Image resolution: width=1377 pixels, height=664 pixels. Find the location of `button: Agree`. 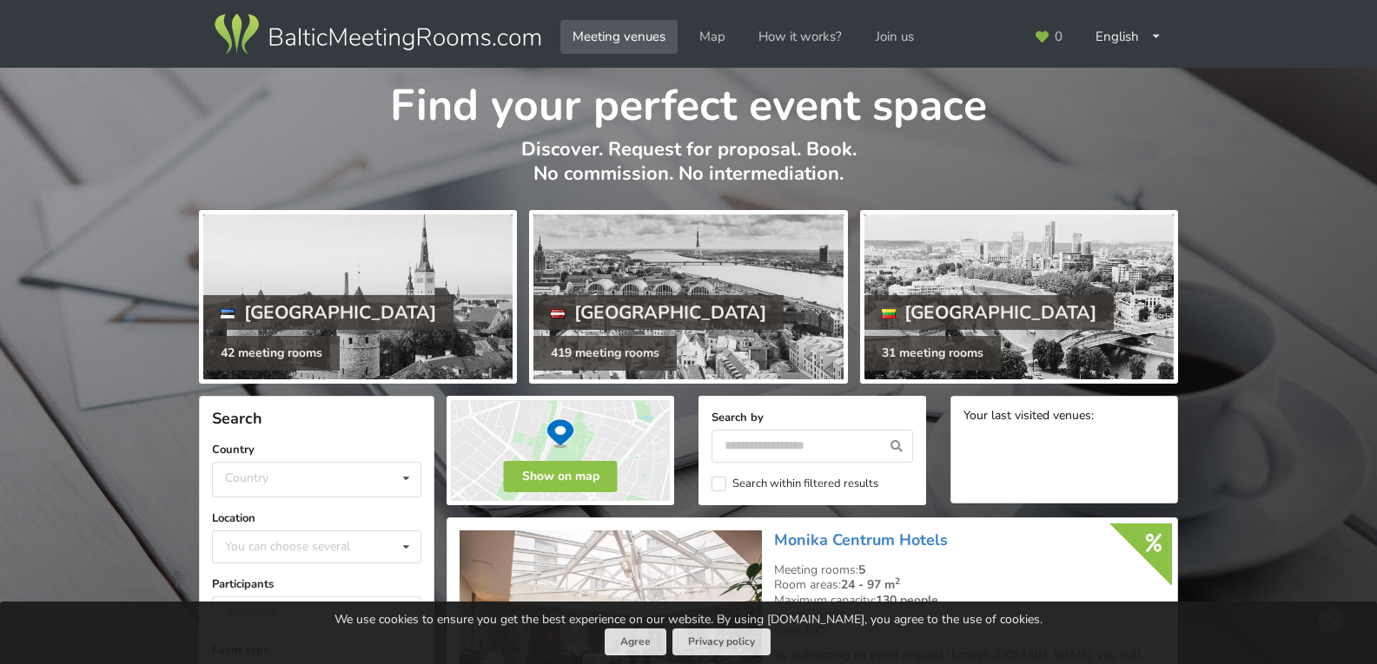

button: Agree is located at coordinates (635, 642).